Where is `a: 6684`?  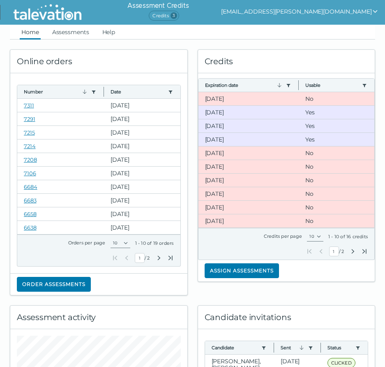
a: 6684 is located at coordinates (30, 187).